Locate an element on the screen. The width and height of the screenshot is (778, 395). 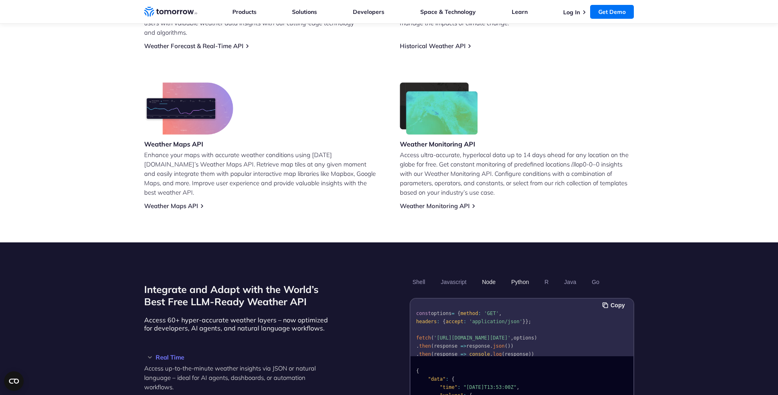
button: R is located at coordinates (546, 282).